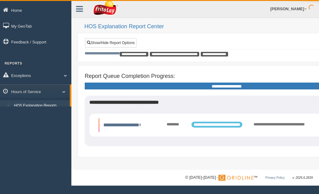  I want to click on a: HOS Explanation Reports, so click(40, 106).